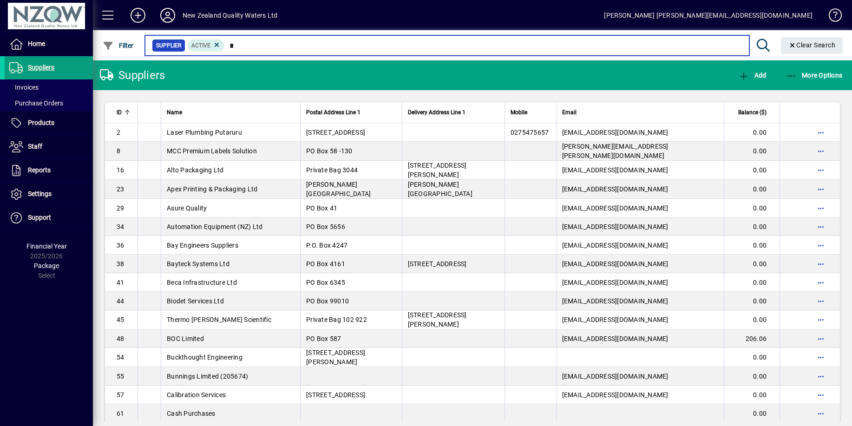  What do you see at coordinates (118, 46) in the screenshot?
I see `span: Filter` at bounding box center [118, 46].